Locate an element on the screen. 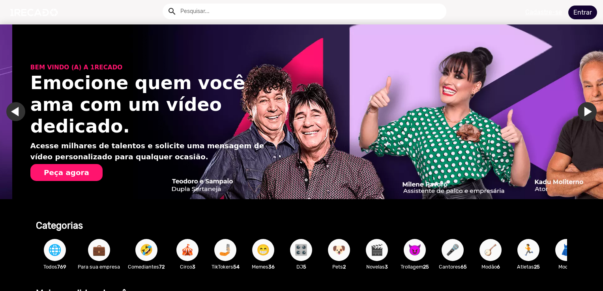  a: Entrar is located at coordinates (583, 12).